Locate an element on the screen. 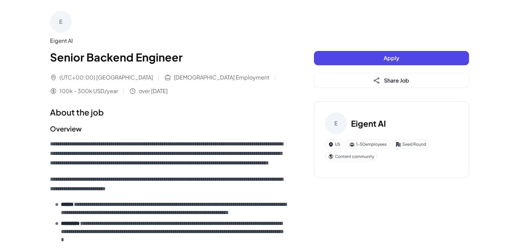  span: Share Job is located at coordinates (396, 80).